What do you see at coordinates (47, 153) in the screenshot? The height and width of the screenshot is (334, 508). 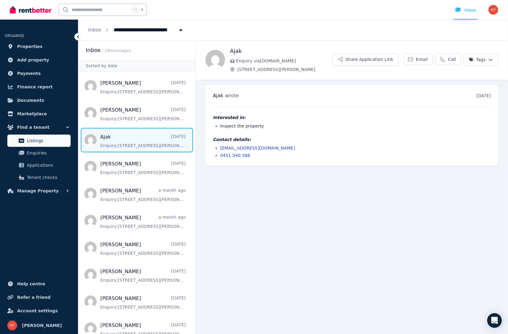 I see `span: Enquiries` at bounding box center [47, 153].